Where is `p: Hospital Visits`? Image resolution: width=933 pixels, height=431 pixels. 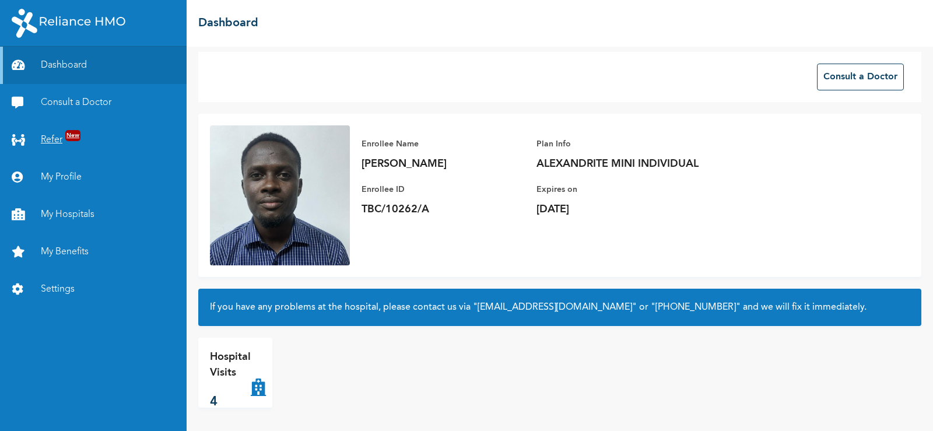 p: Hospital Visits is located at coordinates (230, 365).